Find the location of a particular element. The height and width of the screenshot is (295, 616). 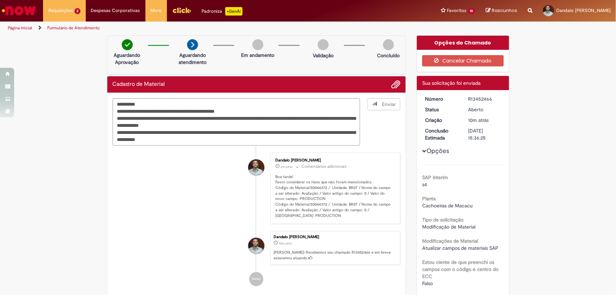

p: +GenAi is located at coordinates (234, 11).